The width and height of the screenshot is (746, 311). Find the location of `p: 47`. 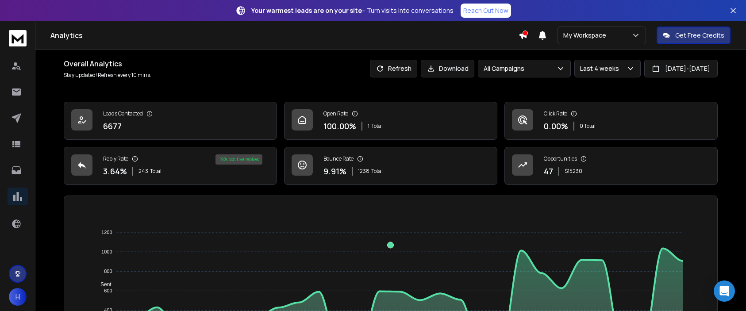

p: 47 is located at coordinates (548, 171).